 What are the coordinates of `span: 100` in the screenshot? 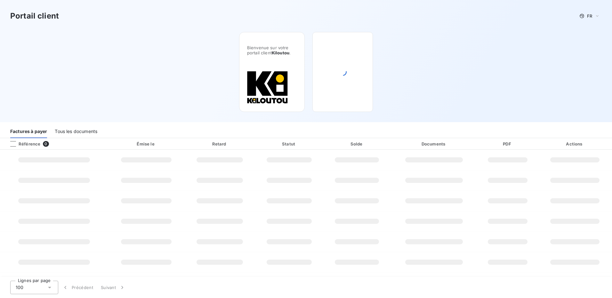 It's located at (20, 288).